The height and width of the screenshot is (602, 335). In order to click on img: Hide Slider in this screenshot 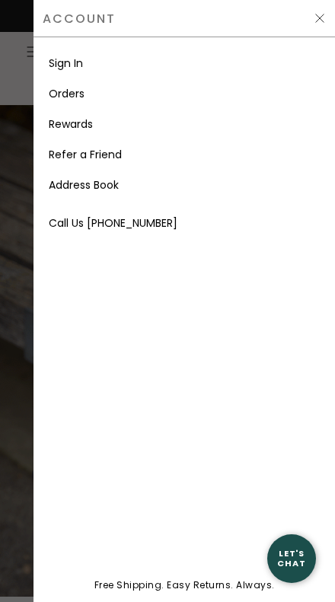, I will do `click(320, 18)`.